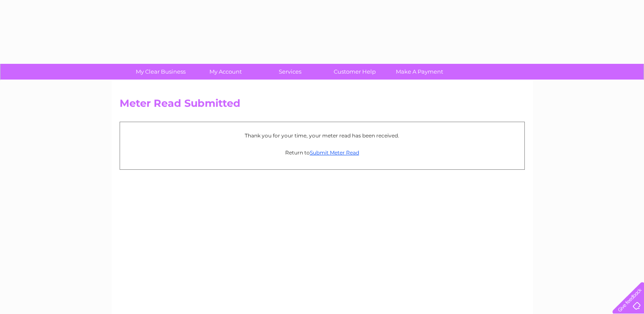 This screenshot has width=644, height=314. What do you see at coordinates (322, 106) in the screenshot?
I see `h2: Meter Read Submitted` at bounding box center [322, 106].